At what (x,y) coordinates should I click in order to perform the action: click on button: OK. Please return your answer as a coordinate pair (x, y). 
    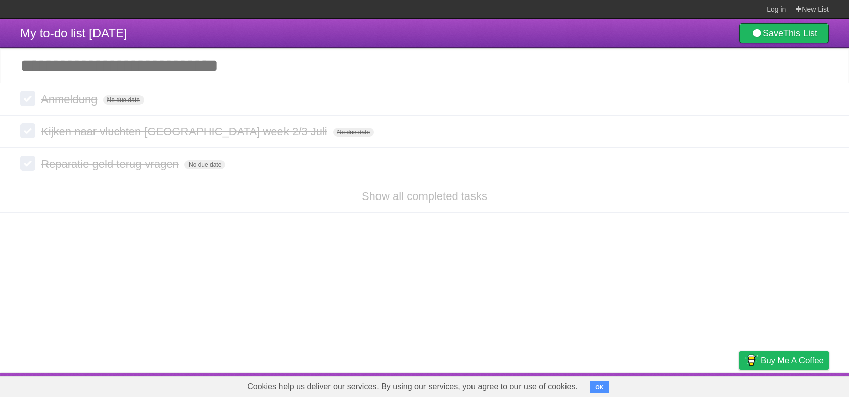
    Looking at the image, I should click on (599, 388).